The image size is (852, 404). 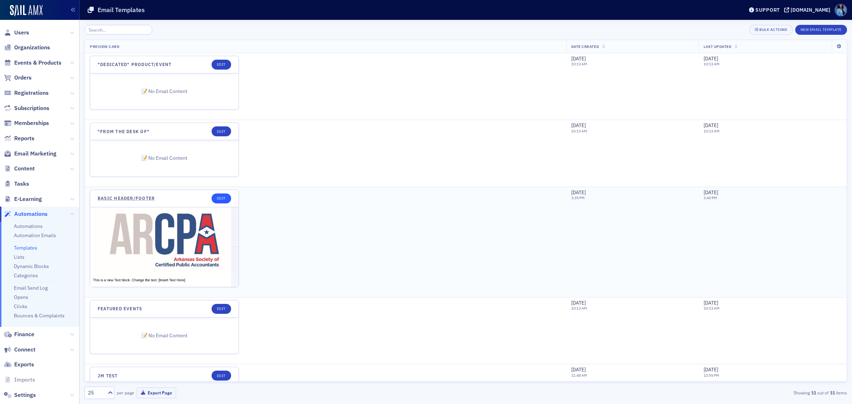 I want to click on a: Exports, so click(x=19, y=365).